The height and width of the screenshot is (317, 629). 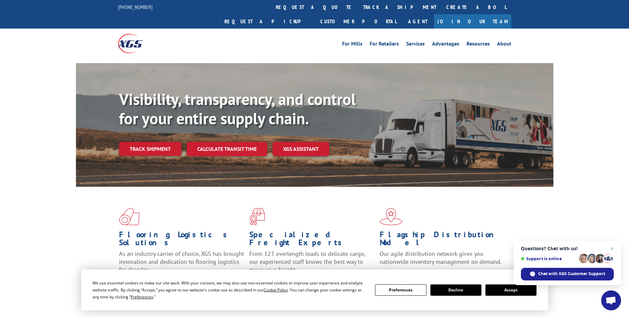 What do you see at coordinates (441, 257) in the screenshot?
I see `span: Our agile distribution network gives you nationwide inventory management on demand.` at bounding box center [441, 257].